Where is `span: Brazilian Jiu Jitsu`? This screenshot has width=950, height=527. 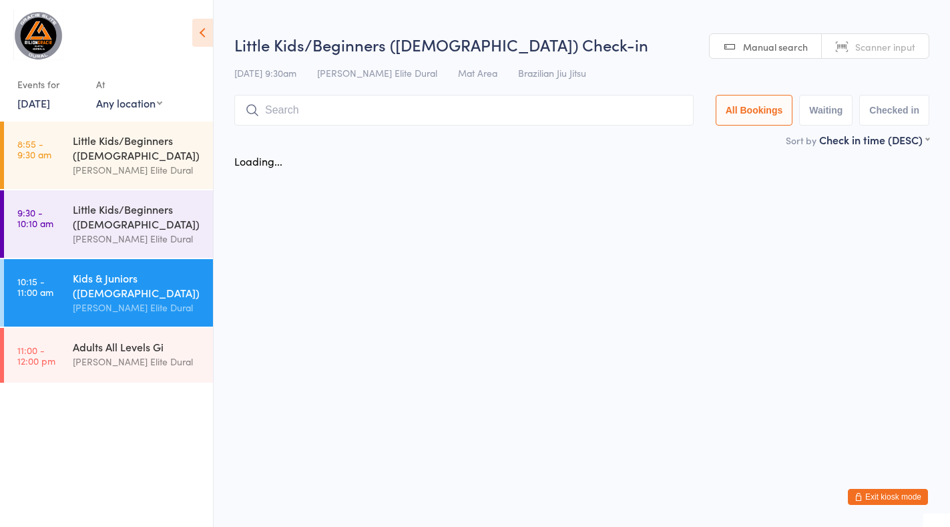
span: Brazilian Jiu Jitsu is located at coordinates (552, 73).